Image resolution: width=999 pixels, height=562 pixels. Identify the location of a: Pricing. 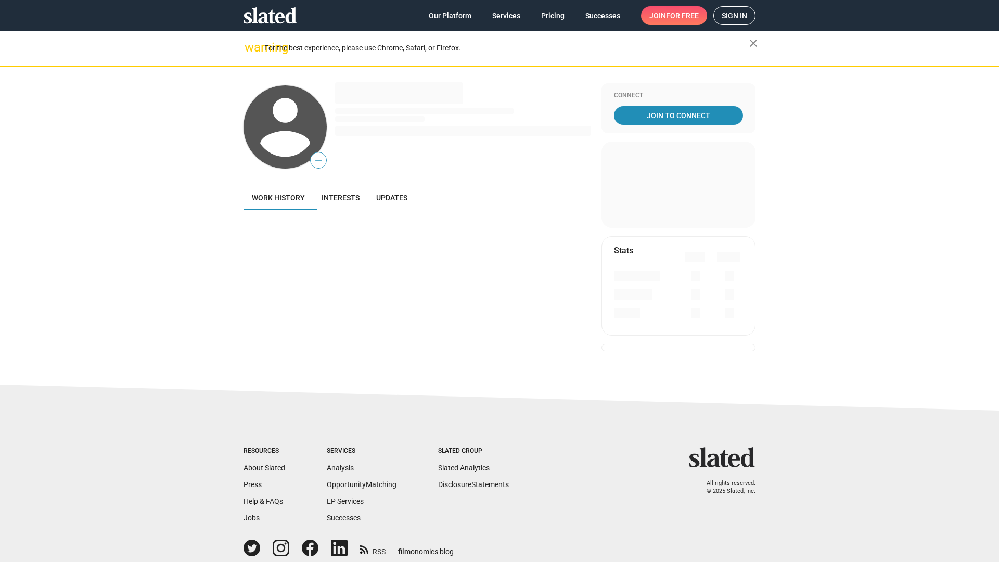
(553, 16).